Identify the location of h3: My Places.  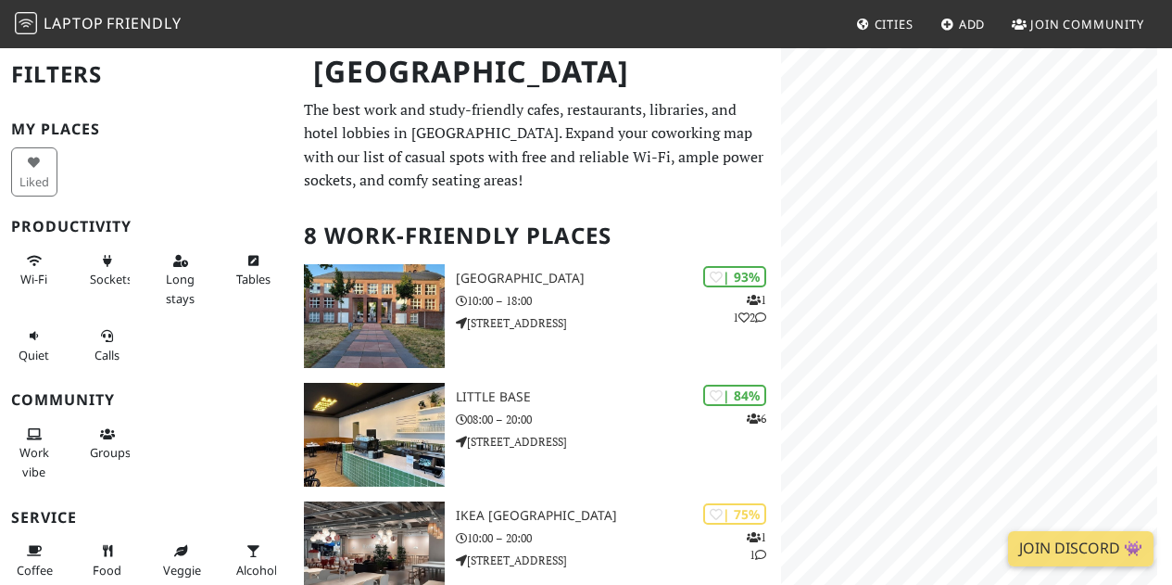
(146, 129).